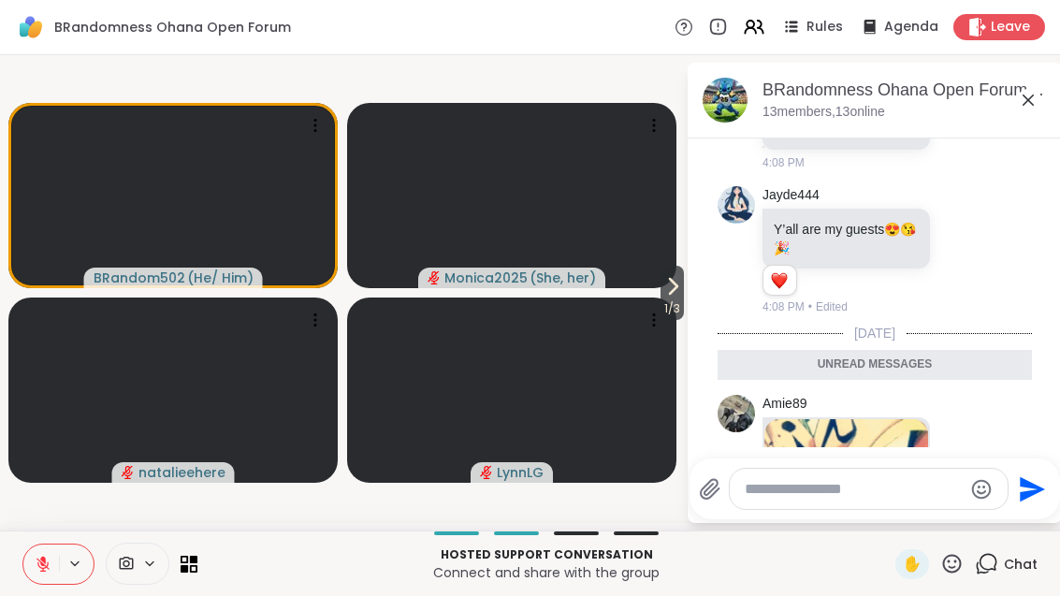 This screenshot has width=1060, height=596. Describe the element at coordinates (778, 281) in the screenshot. I see `button: Reactions: love` at that location.